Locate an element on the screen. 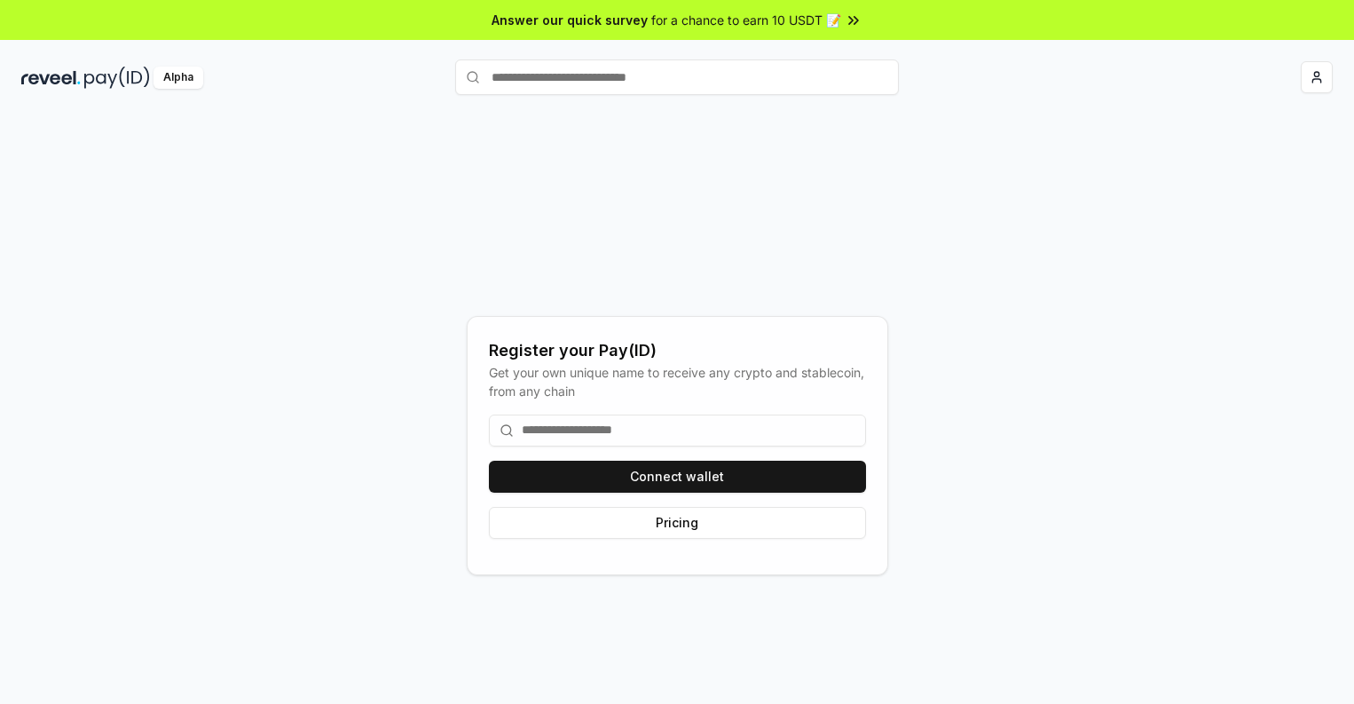 This screenshot has height=704, width=1354. div: Get your own unique name to receive any crypto and stablecoin, from any chain is located at coordinates (677, 382).